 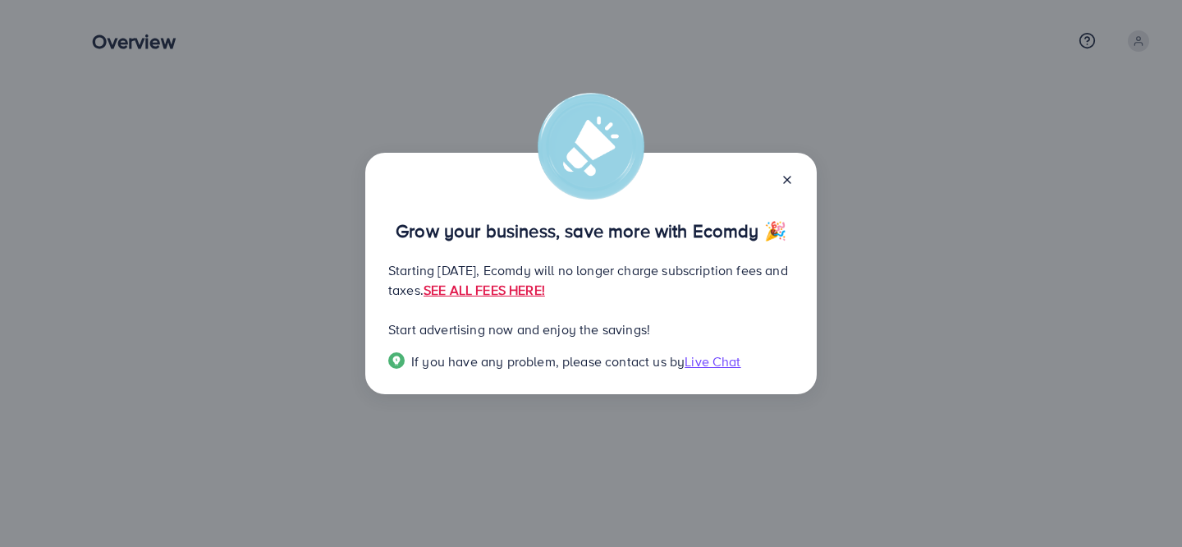 What do you see at coordinates (713, 361) in the screenshot?
I see `span: Live Chat` at bounding box center [713, 361].